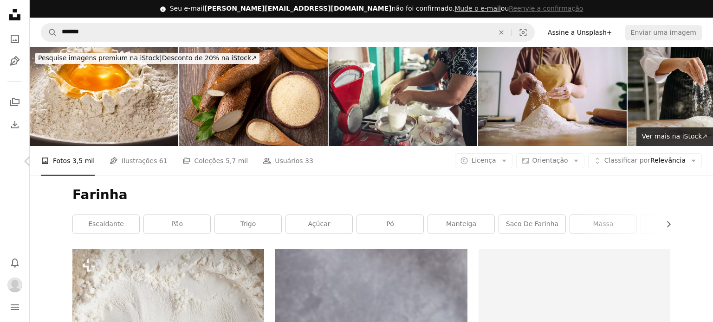  Describe the element at coordinates (49, 32) in the screenshot. I see `button: Pesquise na Unsplash` at that location.